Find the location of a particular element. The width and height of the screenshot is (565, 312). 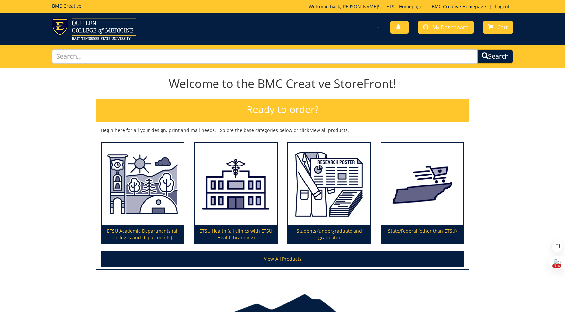

img: ETSU Health (all clinics with ETSU Health branding) is located at coordinates (236, 184).